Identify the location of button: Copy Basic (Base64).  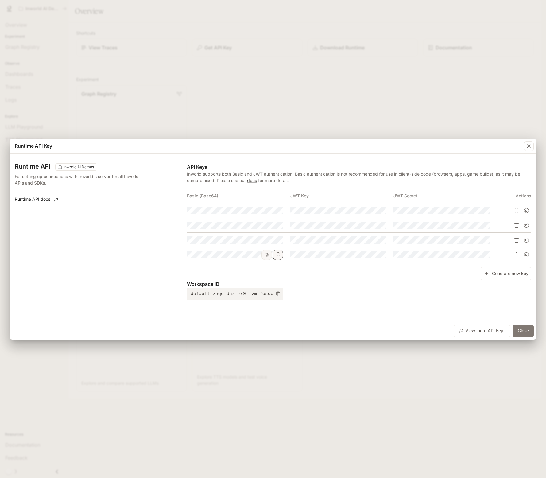
(278, 255).